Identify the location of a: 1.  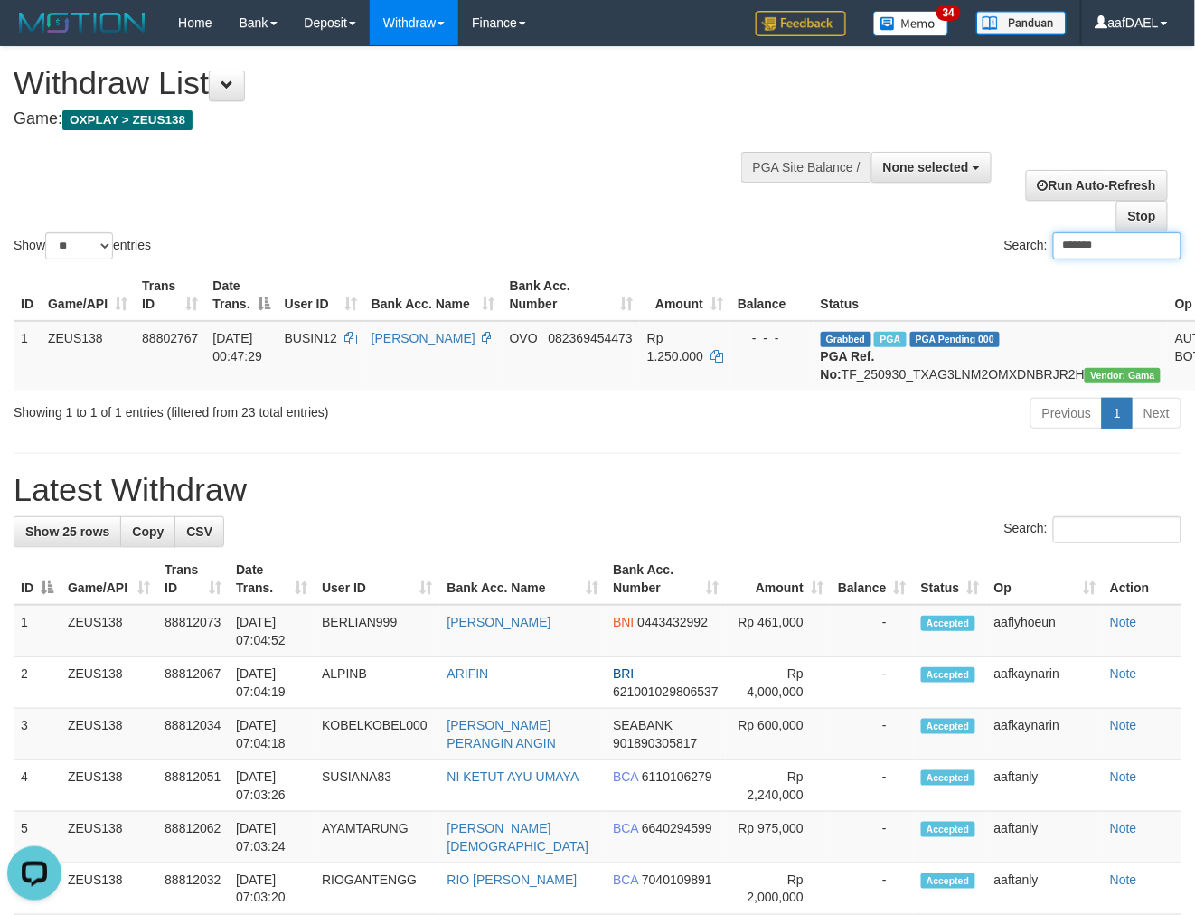
(1118, 413).